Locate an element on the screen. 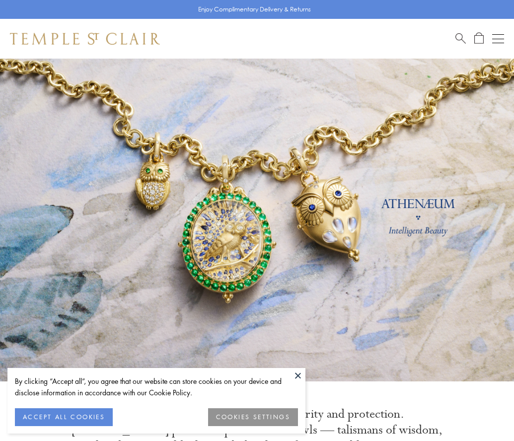 The height and width of the screenshot is (441, 514). p: Enjoy Complimentary Delivery & Returns is located at coordinates (254, 9).